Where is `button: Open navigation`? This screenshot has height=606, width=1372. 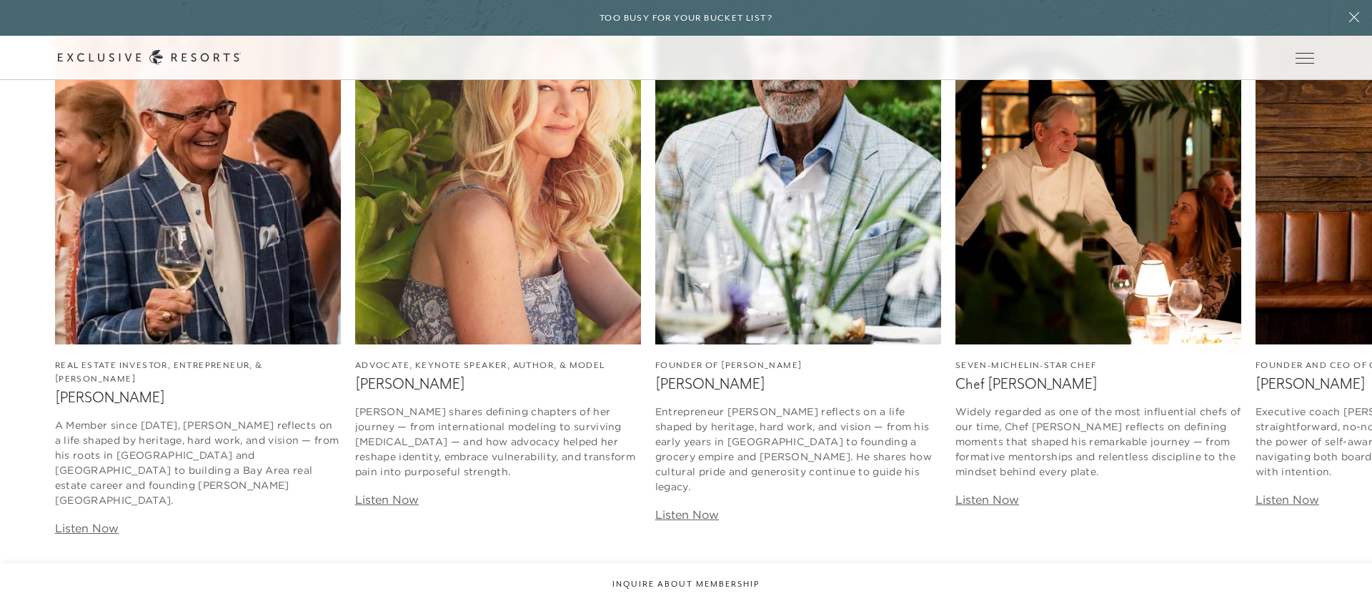 button: Open navigation is located at coordinates (1305, 58).